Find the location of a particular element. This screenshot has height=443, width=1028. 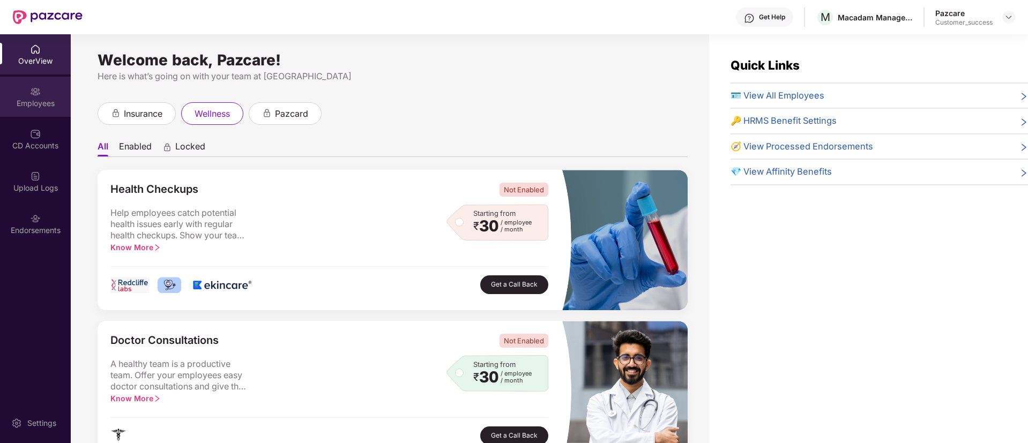

div: Settings is located at coordinates (42, 423).